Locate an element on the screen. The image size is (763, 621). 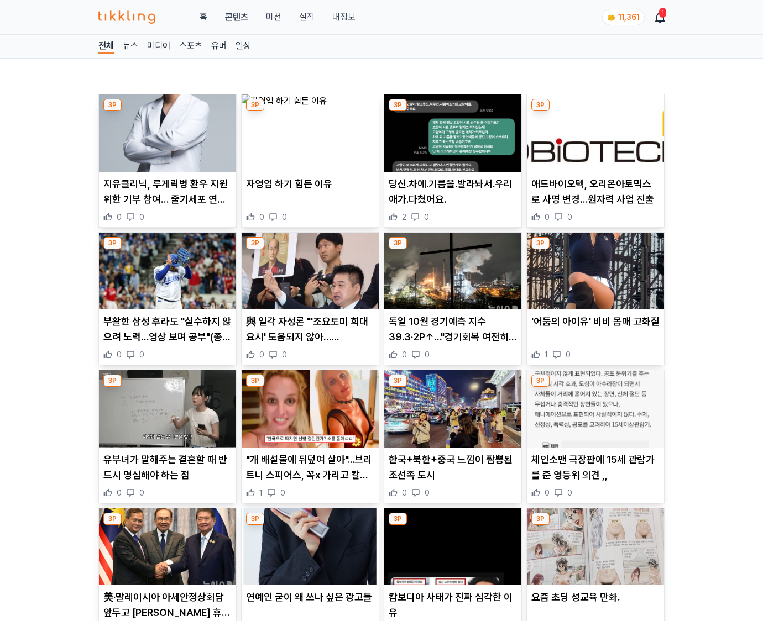
a: 내정보 is located at coordinates (344, 17).